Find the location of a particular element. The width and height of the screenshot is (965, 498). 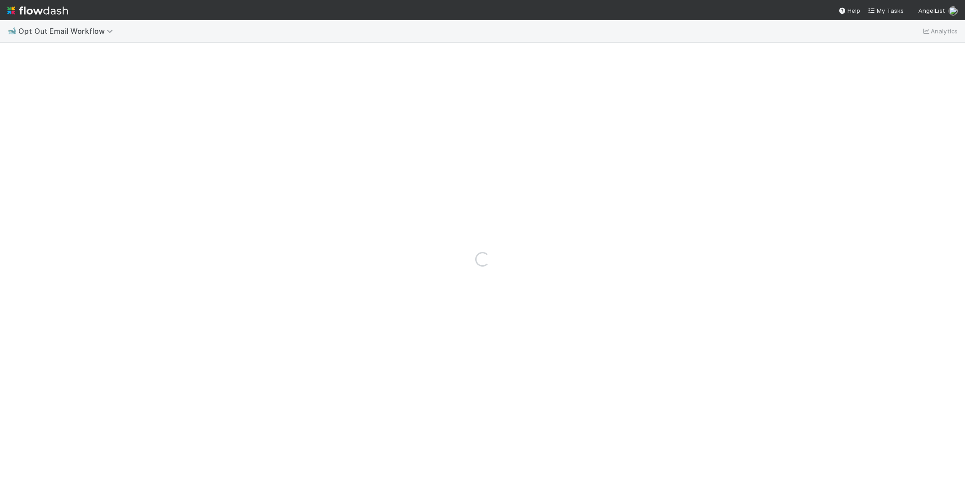

img: logo-inverted-e16ddd16eac7371096b0.svg is located at coordinates (37, 11).